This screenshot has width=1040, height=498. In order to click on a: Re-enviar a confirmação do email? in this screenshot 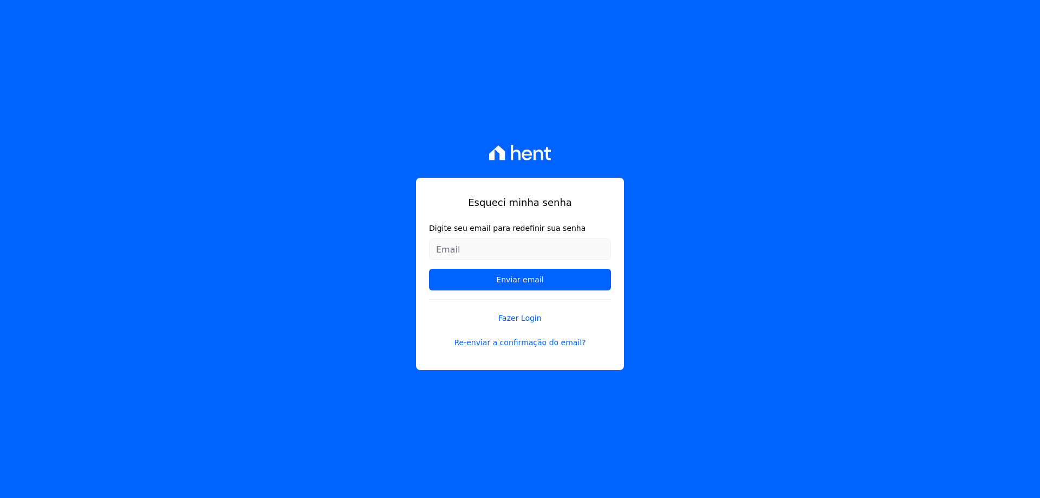, I will do `click(520, 342)`.